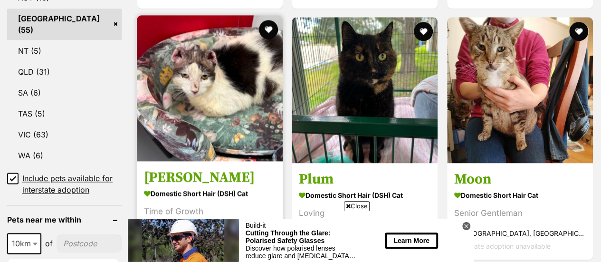  What do you see at coordinates (210, 211) in the screenshot?
I see `div: Time of Growth` at bounding box center [210, 211].